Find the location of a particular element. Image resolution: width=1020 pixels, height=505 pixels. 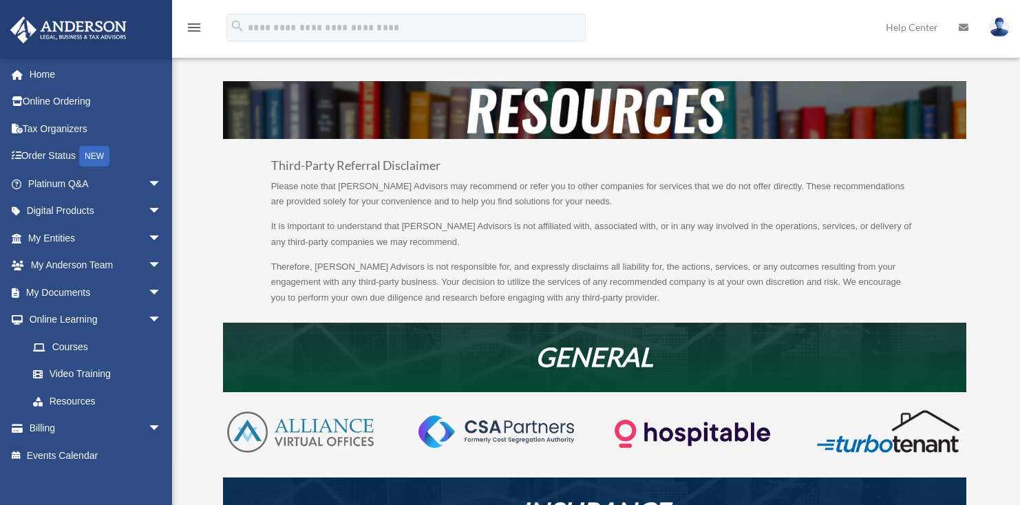

img: AVO-logo-1-color is located at coordinates (300, 432).